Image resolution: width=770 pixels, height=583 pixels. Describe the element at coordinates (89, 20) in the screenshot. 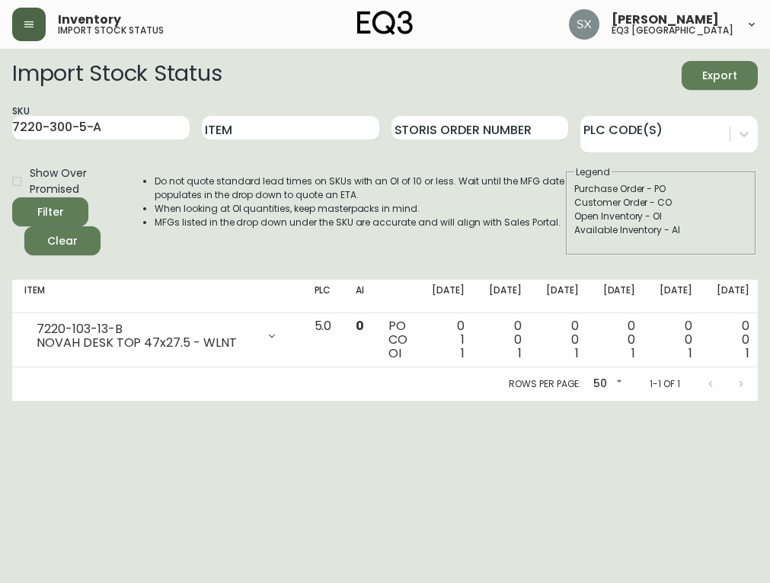

I see `span: Inventory` at that location.